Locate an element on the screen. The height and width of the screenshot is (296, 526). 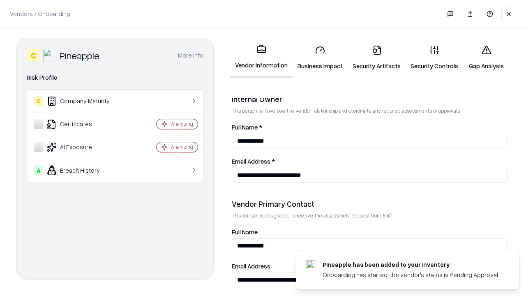
div: Pineapple has been added to your inventory is located at coordinates (411, 264).